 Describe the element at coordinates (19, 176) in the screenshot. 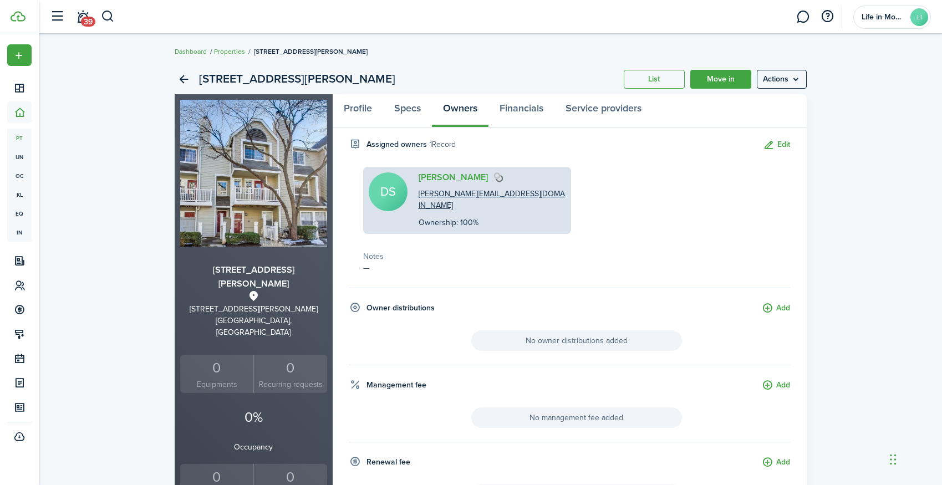

I see `span: oc` at that location.